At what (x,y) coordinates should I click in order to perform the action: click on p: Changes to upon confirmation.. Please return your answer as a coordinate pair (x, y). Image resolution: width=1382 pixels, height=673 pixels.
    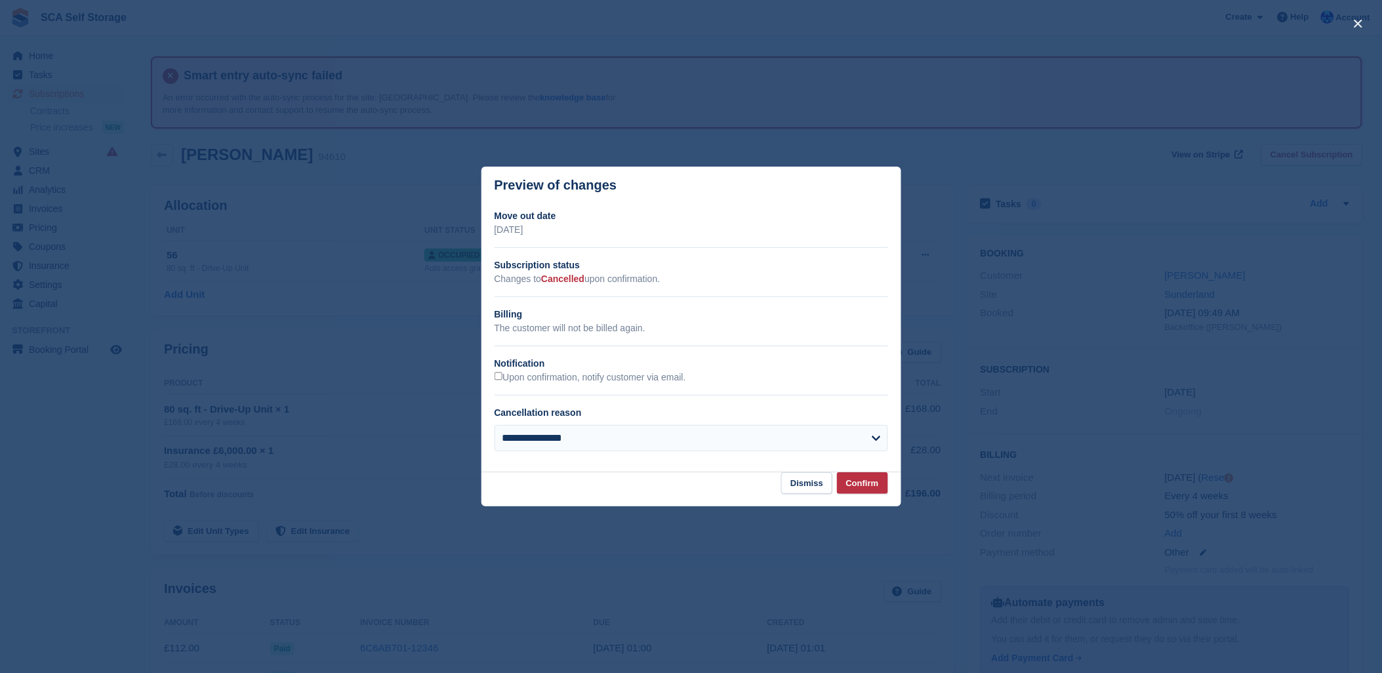
    Looking at the image, I should click on (691, 279).